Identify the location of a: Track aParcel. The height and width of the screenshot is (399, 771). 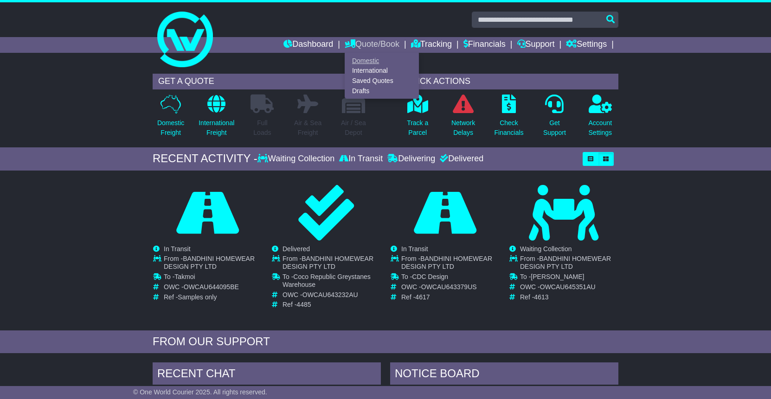
(417, 118).